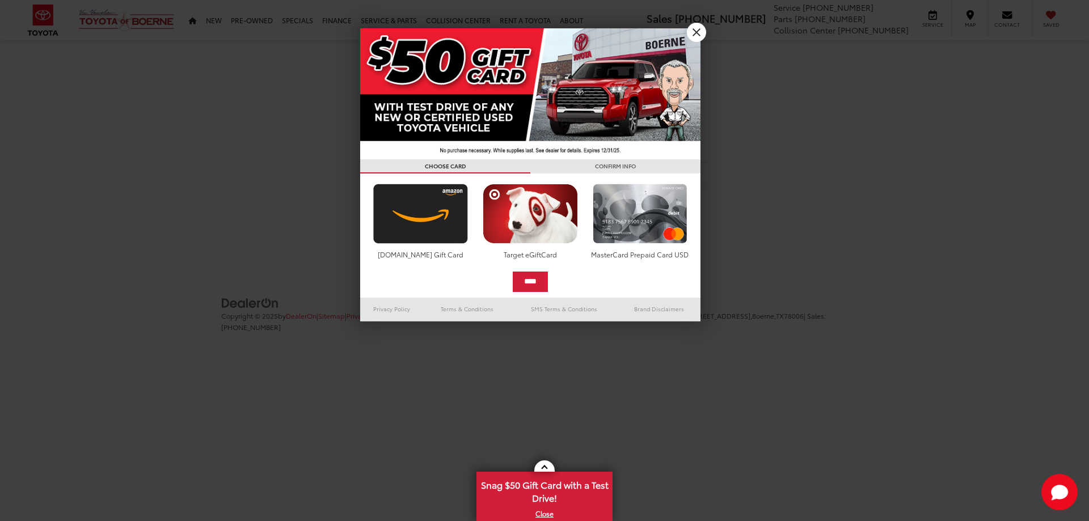 This screenshot has height=521, width=1089. What do you see at coordinates (1059, 492) in the screenshot?
I see `button: Toggle Chat Window` at bounding box center [1059, 492].